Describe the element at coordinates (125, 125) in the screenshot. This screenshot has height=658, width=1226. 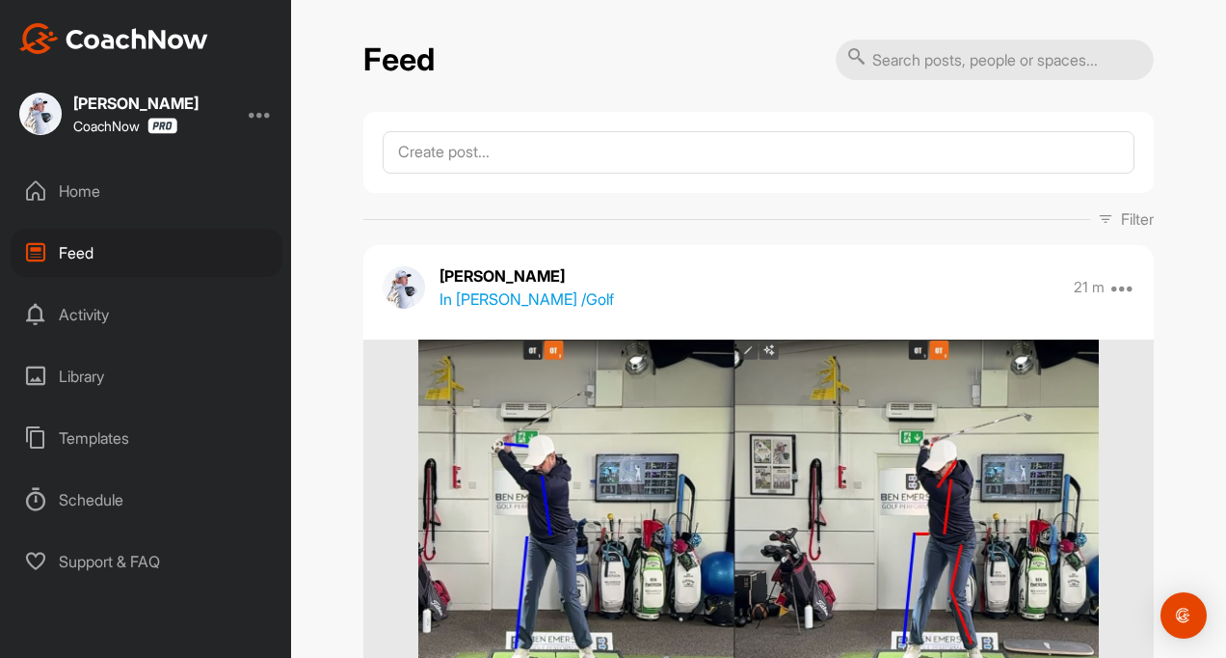
I see `div: CoachNow` at that location.